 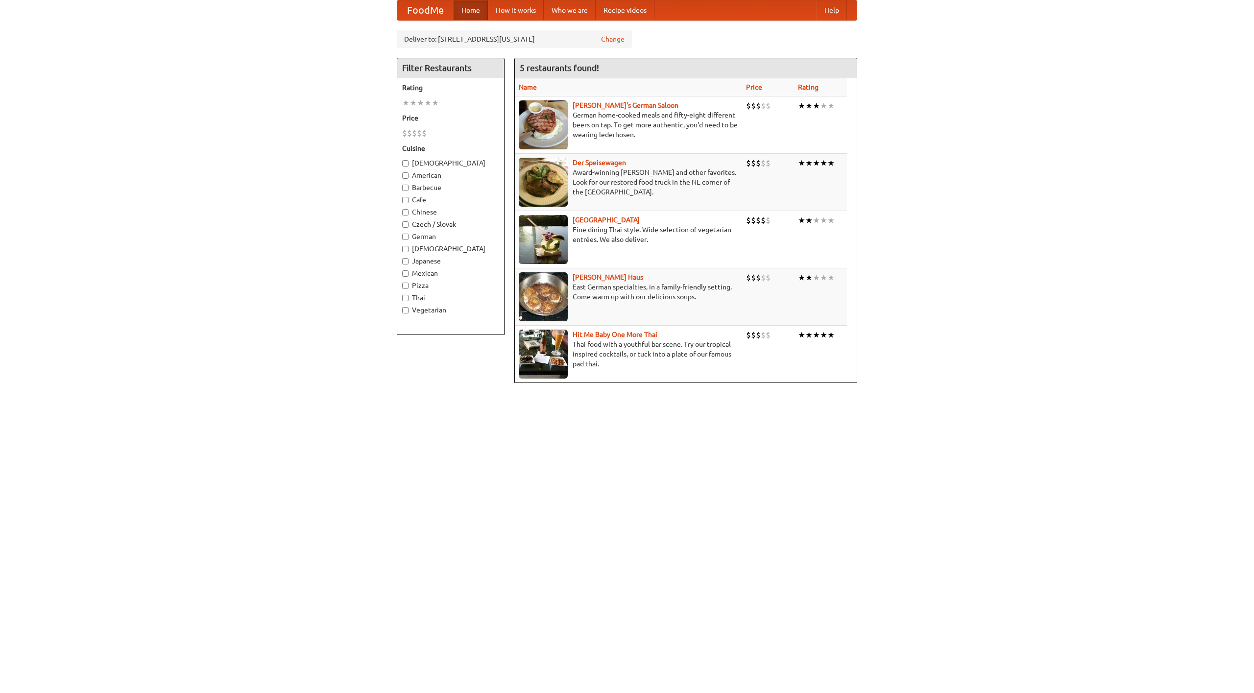 What do you see at coordinates (451, 224) in the screenshot?
I see `label: Czech / Slovak` at bounding box center [451, 224].